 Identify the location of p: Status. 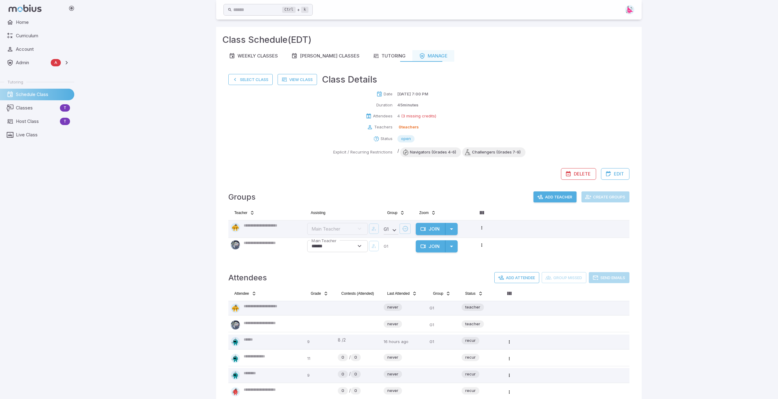
(387, 139).